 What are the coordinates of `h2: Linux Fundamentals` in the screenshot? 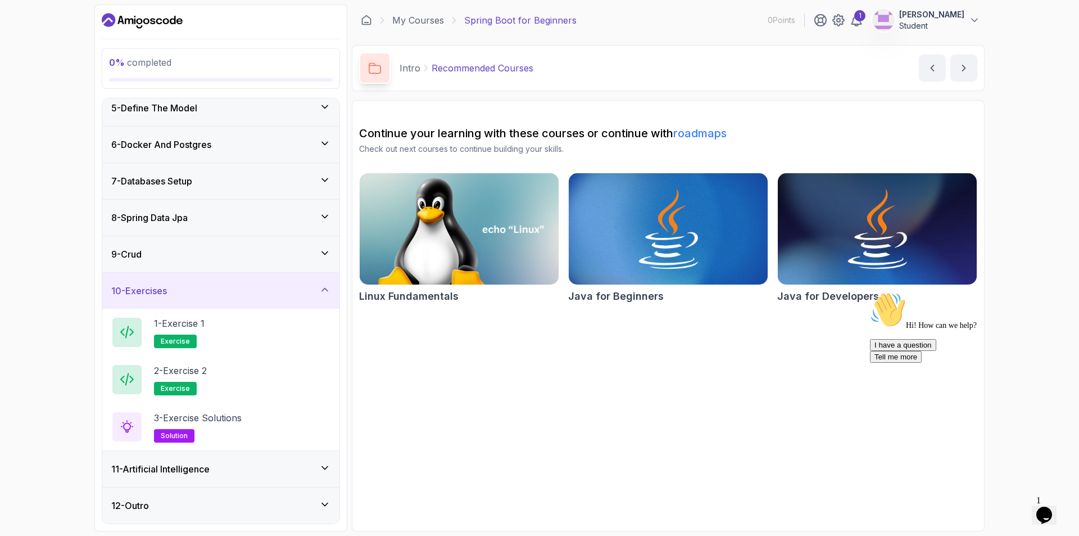 It's located at (409, 296).